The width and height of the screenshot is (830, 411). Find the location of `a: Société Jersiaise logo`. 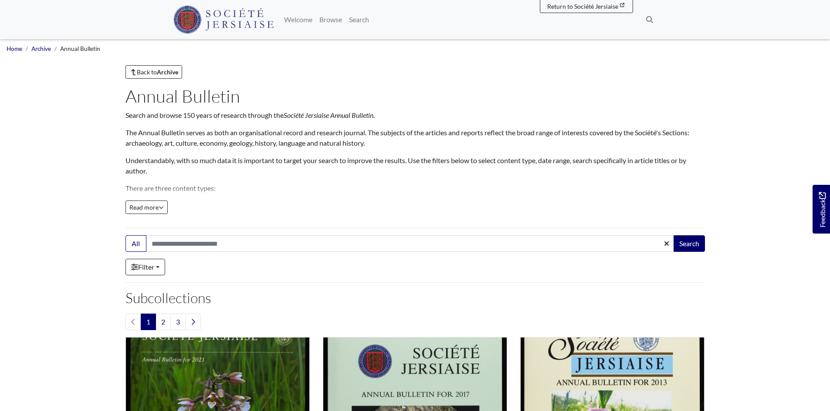

a: Société Jersiaise logo is located at coordinates (223, 20).